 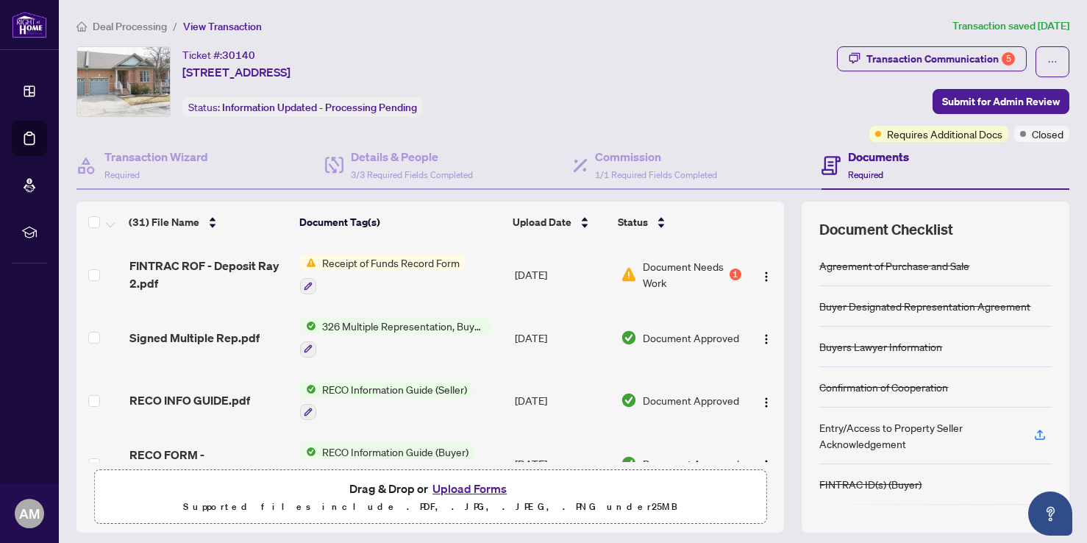 What do you see at coordinates (394, 389) in the screenshot?
I see `span: RECO Information Guide (Seller)` at bounding box center [394, 389].